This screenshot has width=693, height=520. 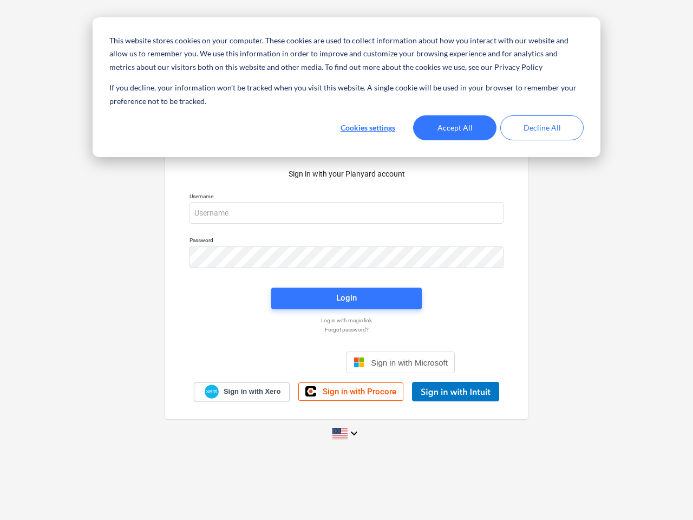 I want to click on p: Username, so click(x=347, y=197).